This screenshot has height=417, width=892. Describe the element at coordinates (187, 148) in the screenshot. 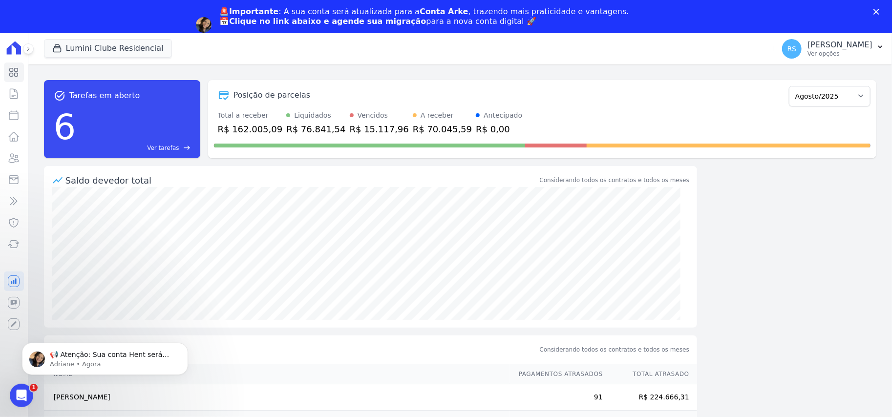

I see `span: east` at that location.